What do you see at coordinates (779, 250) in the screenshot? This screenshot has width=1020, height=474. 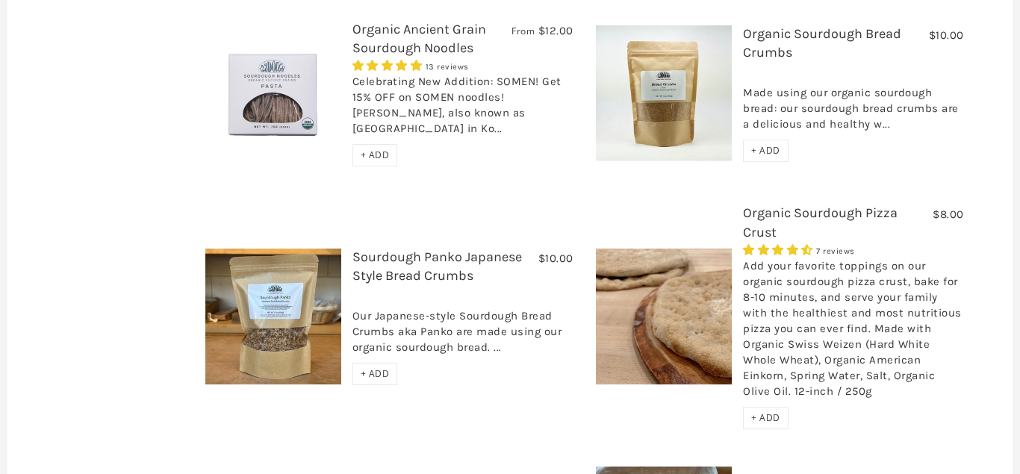 I see `span: 4.29 stars` at bounding box center [779, 250].